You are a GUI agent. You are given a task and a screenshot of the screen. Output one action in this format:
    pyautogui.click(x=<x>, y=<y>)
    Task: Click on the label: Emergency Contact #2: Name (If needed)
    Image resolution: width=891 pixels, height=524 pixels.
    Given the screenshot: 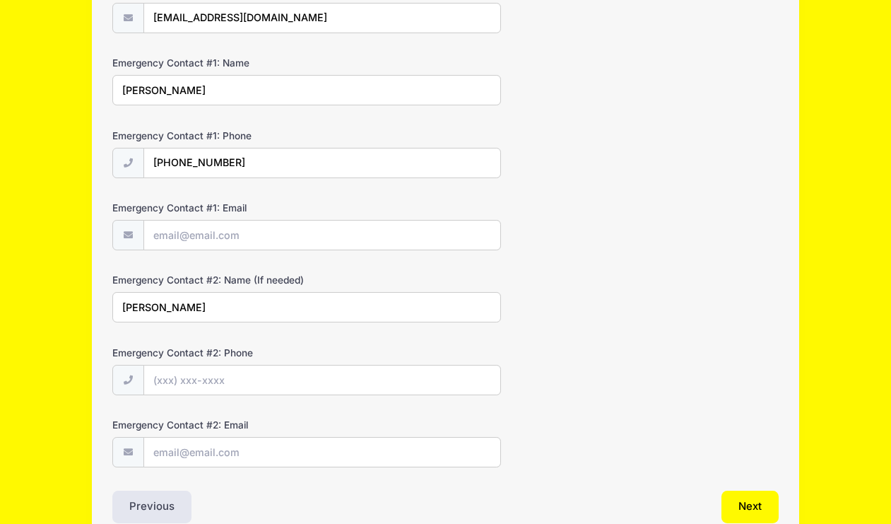 What is the action you would take?
    pyautogui.click(x=223, y=280)
    